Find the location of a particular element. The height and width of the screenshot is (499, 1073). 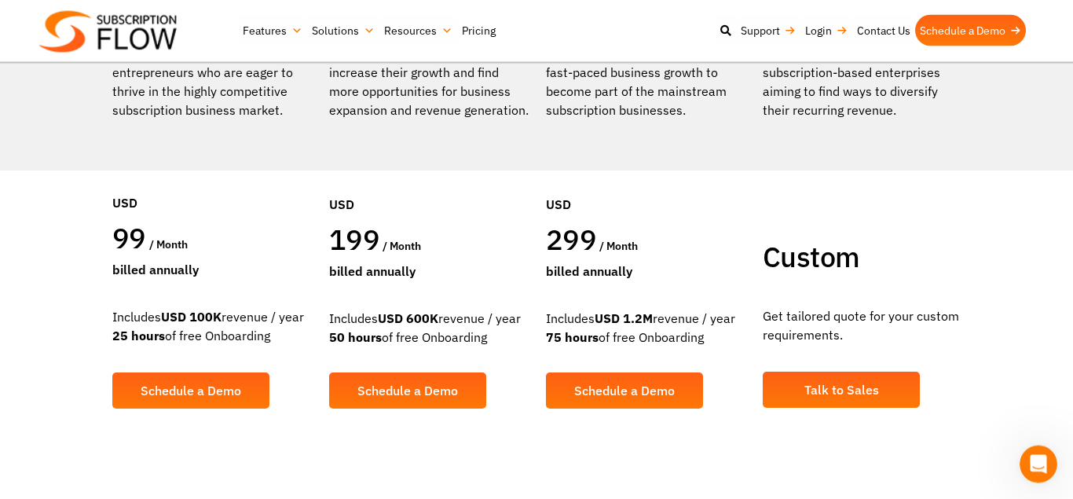

span: 199 is located at coordinates (354, 239).